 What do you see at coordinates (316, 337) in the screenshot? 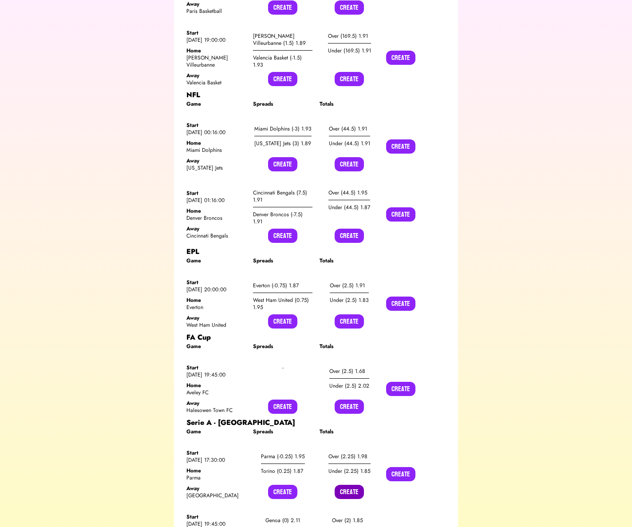
I see `div: FA Cup` at bounding box center [316, 337].